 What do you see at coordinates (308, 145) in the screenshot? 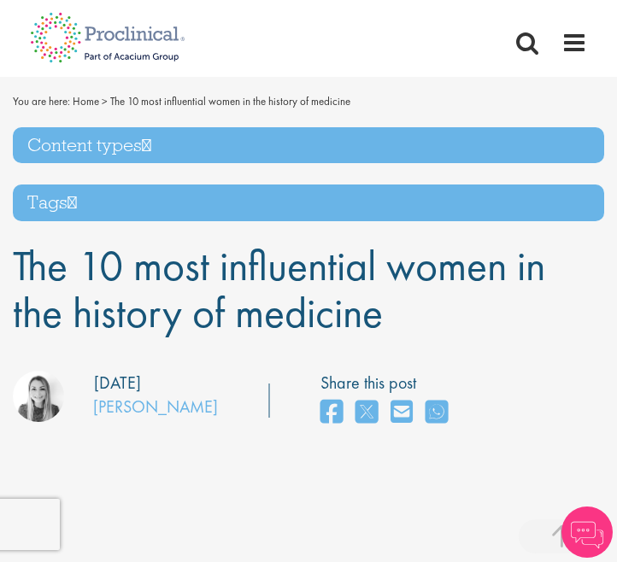
I see `h3: Content types` at bounding box center [308, 145].